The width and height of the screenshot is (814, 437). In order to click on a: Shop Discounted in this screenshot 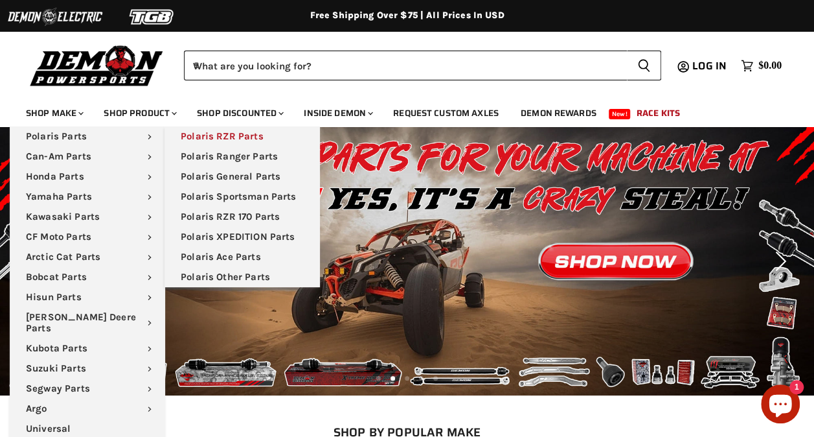, I will do `click(239, 113)`.